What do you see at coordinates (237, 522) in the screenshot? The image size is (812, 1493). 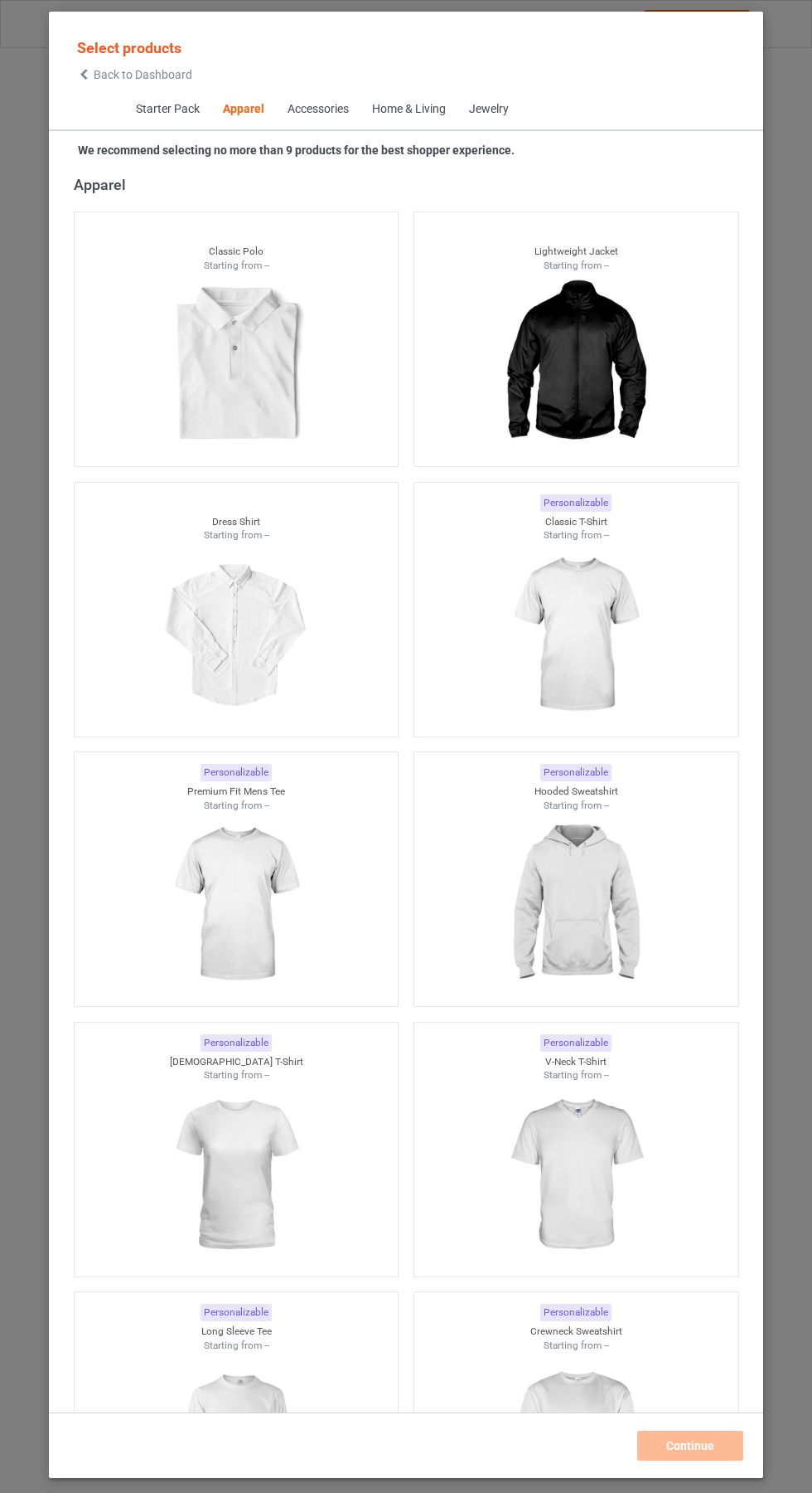 I see `div: Dress Shirt` at bounding box center [237, 522].